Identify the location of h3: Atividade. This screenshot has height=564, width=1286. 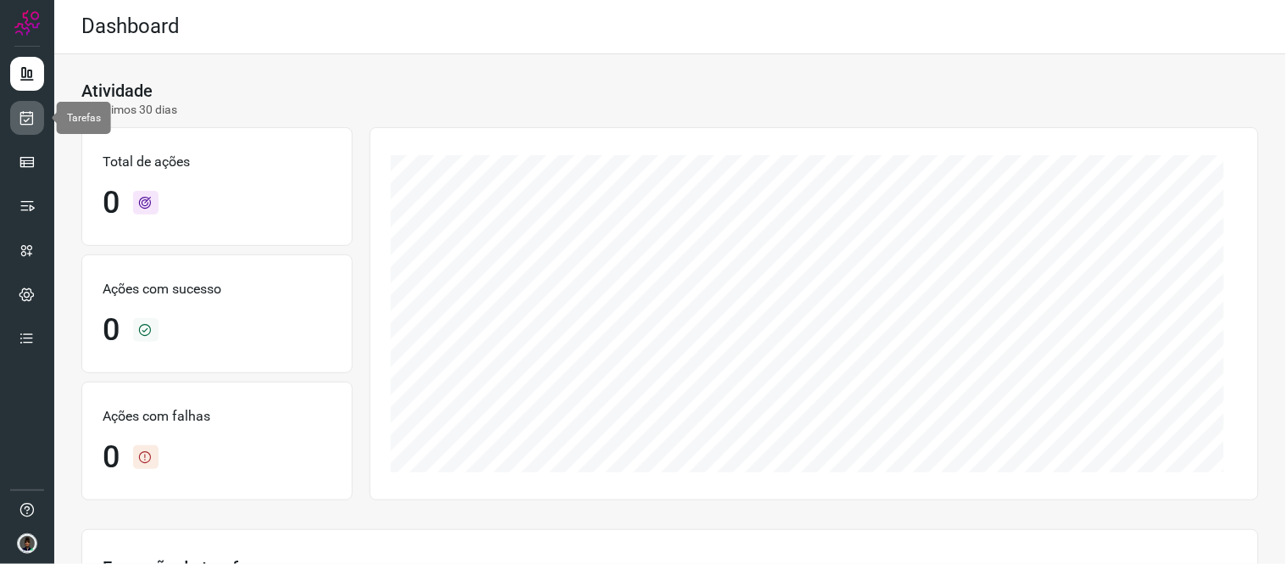
(117, 91).